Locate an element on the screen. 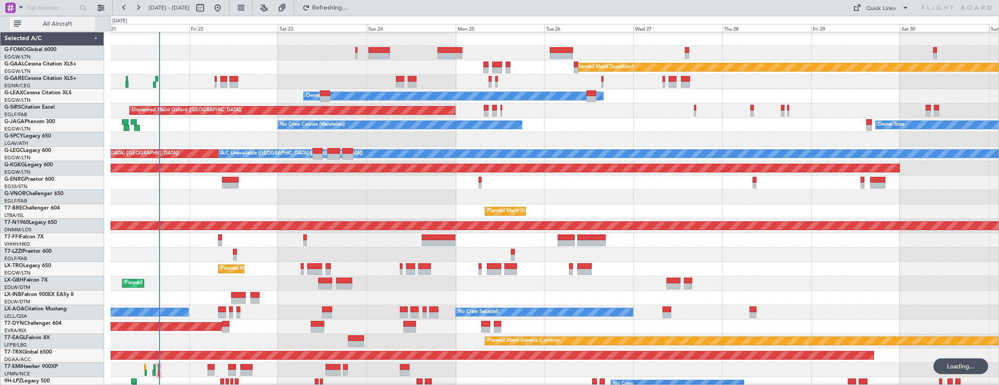  span: G-KGKG is located at coordinates (14, 165).